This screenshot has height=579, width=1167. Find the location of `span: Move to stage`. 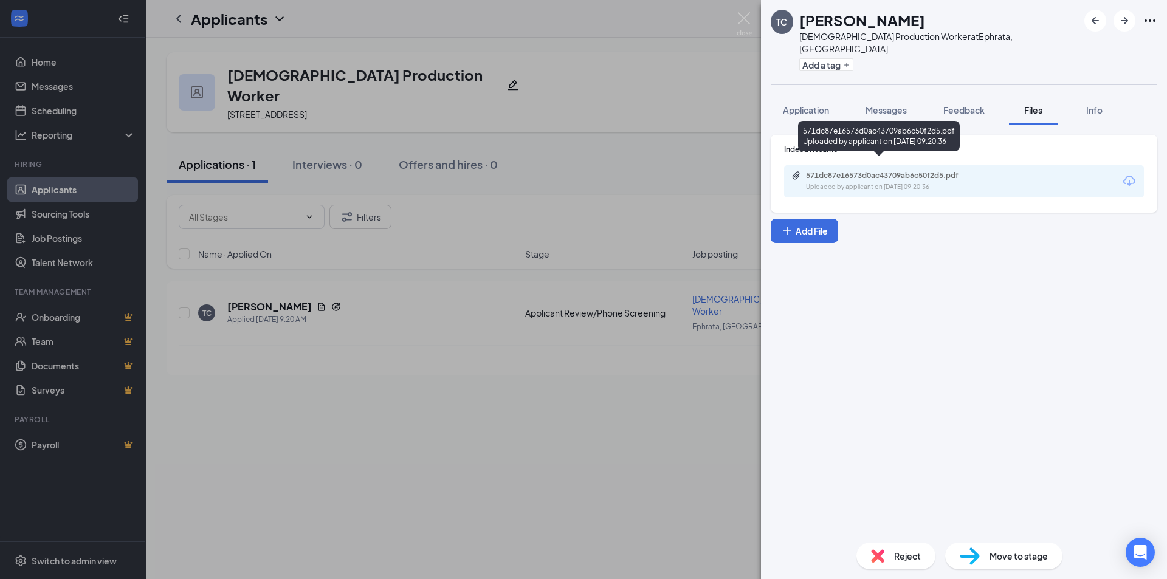

span: Move to stage is located at coordinates (1019, 556).